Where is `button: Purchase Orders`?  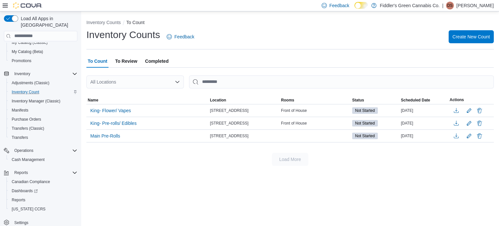
button: Purchase Orders is located at coordinates (43, 119).